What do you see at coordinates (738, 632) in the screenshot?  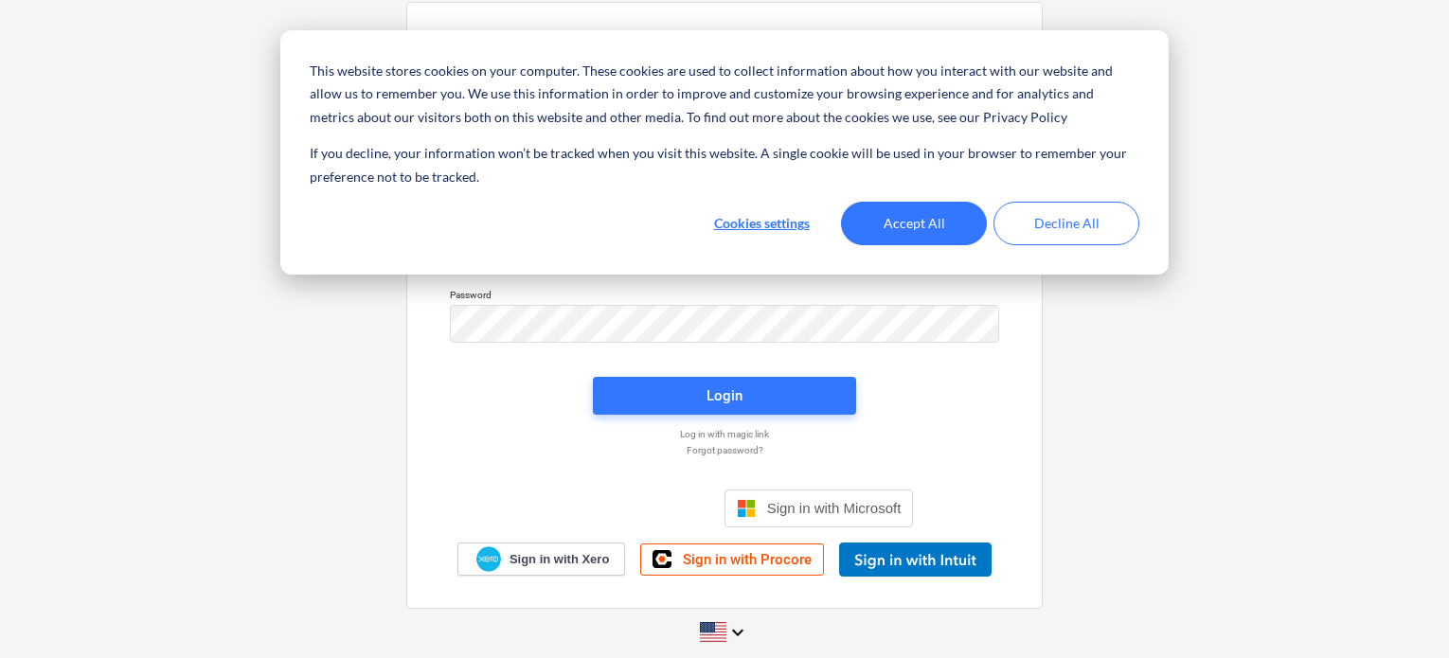 I see `i: keyboard_arrow_down` at bounding box center [738, 632].